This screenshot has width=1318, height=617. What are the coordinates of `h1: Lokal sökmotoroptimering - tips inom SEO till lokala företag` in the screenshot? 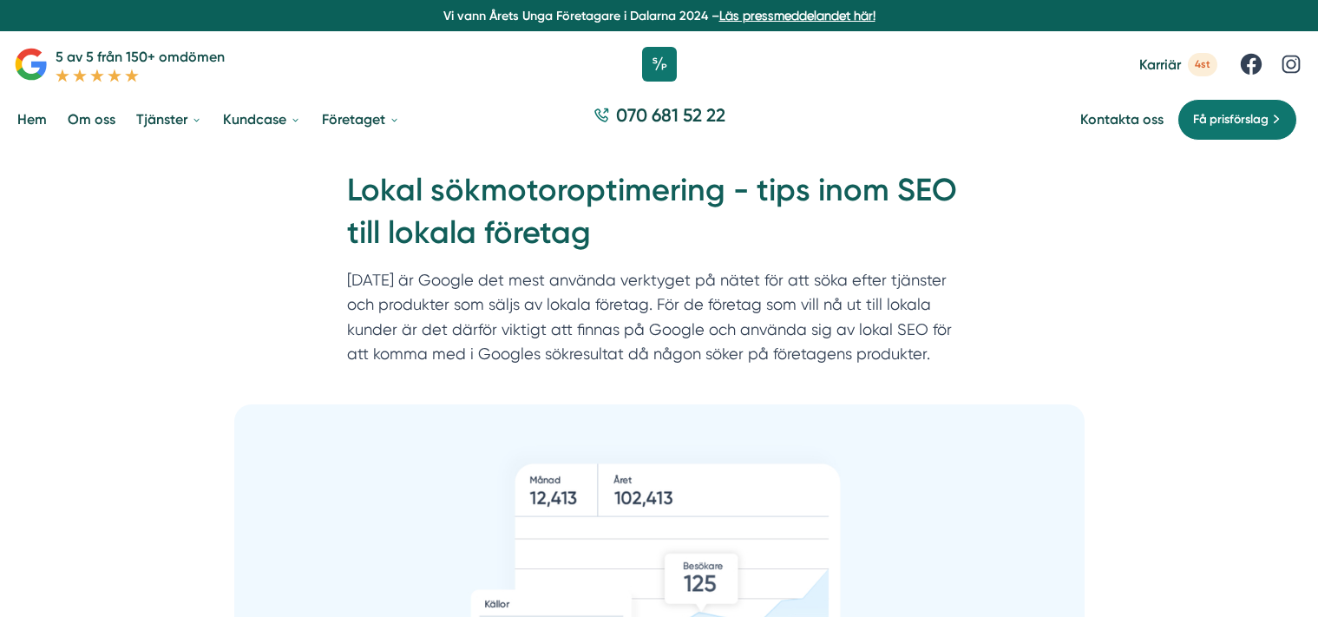 It's located at (659, 218).